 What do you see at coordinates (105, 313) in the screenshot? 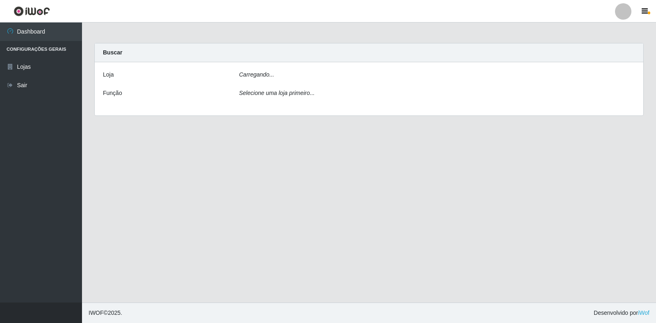
I see `span: © 2025 .` at bounding box center [105, 313].